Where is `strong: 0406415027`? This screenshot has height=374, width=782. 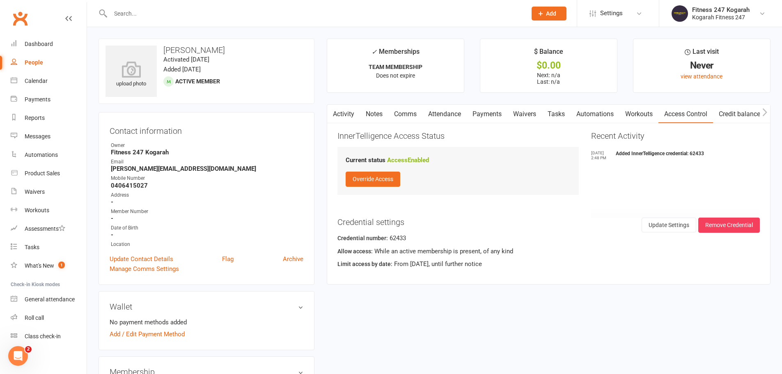
strong: 0406415027 is located at coordinates (207, 185).